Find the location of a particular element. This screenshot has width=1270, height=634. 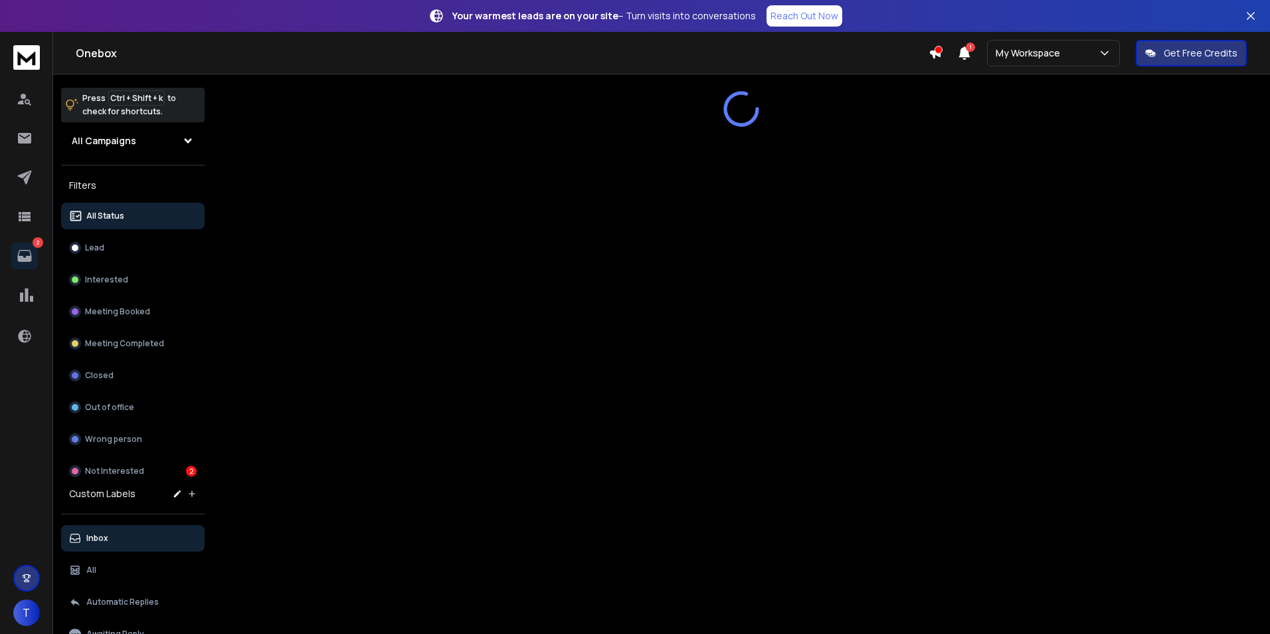

p: 2 is located at coordinates (38, 242).